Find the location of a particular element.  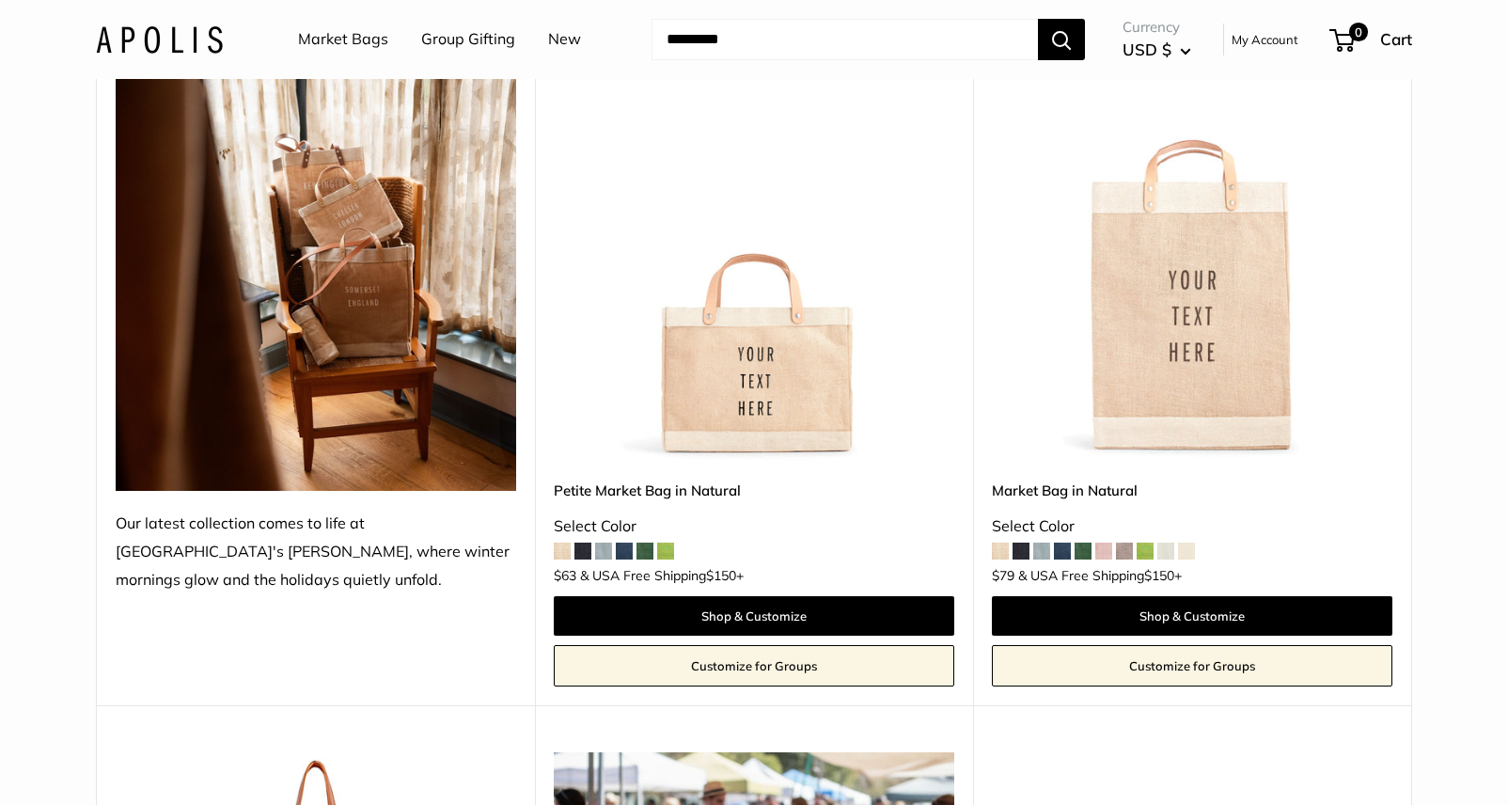

a: New is located at coordinates (564, 39).